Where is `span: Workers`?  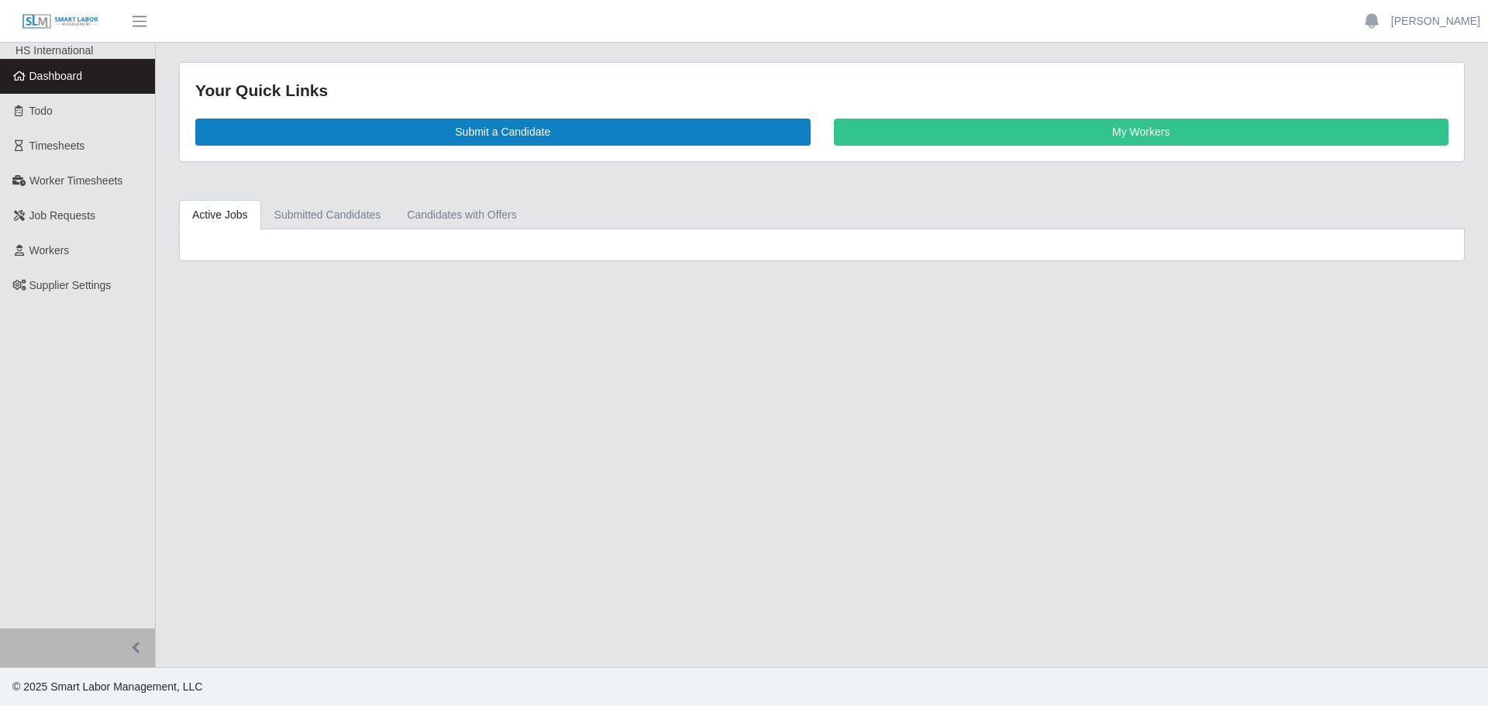
span: Workers is located at coordinates (50, 250).